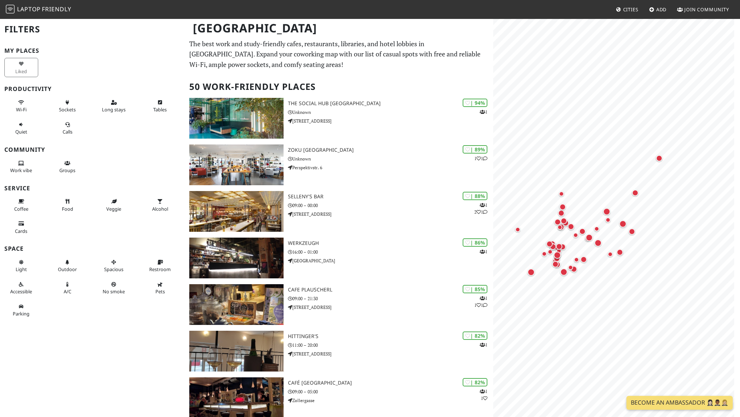 This screenshot has height=417, width=740. What do you see at coordinates (67, 205) in the screenshot?
I see `button: Food` at bounding box center [67, 205].